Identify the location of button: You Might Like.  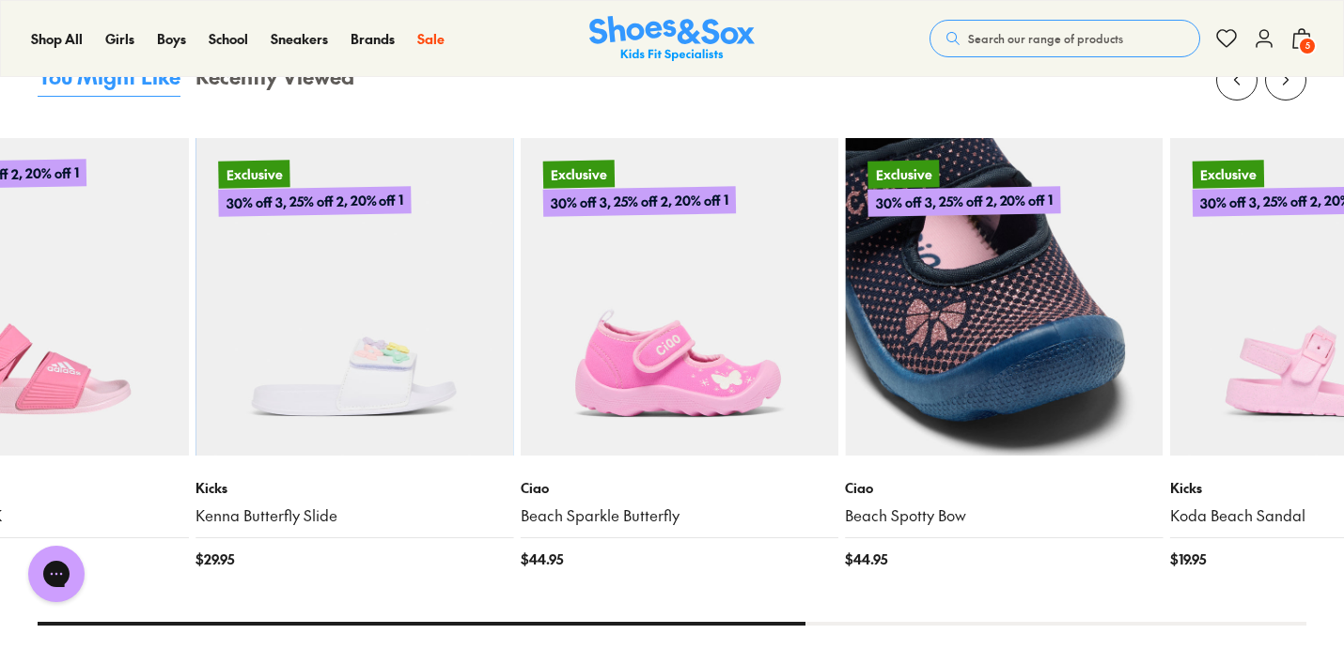
(109, 79).